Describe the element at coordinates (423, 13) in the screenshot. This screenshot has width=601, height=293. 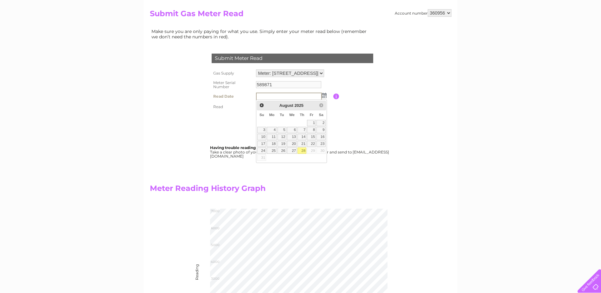
I see `div: Account number` at that location.